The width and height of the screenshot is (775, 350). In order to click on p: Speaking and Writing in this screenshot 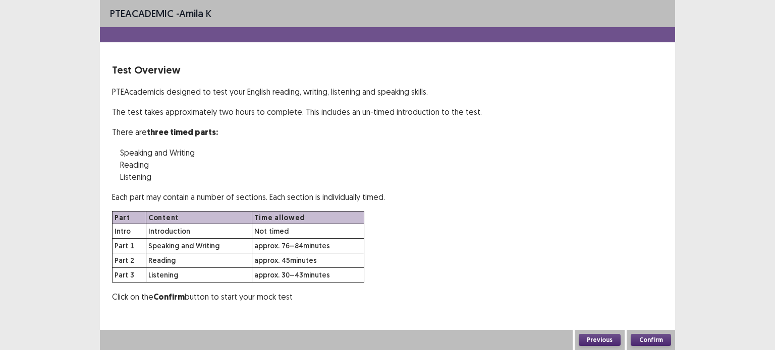, I will do `click(391, 153)`.